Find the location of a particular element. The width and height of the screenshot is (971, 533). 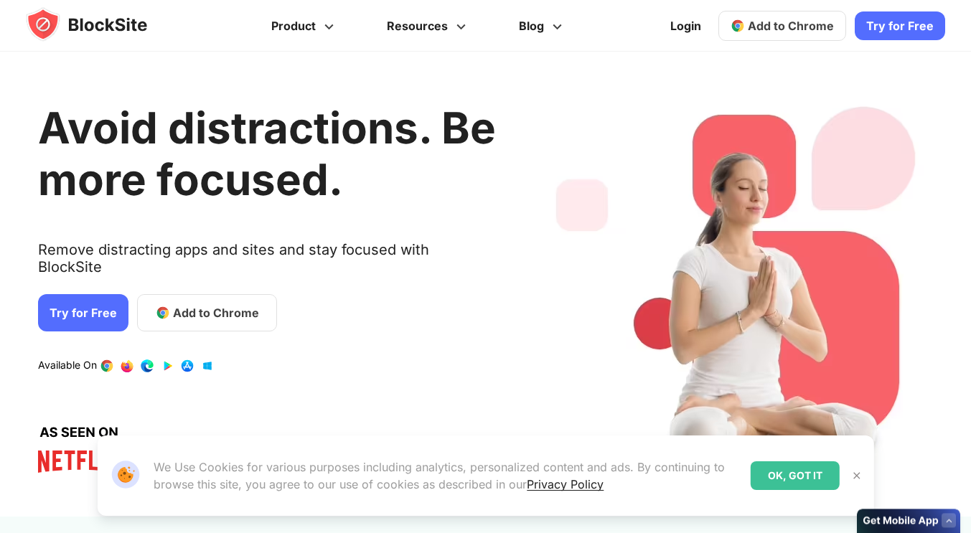

p: We Use Cookies for various purposes including analytics, personalized content and ads. By continu... is located at coordinates (446, 476).